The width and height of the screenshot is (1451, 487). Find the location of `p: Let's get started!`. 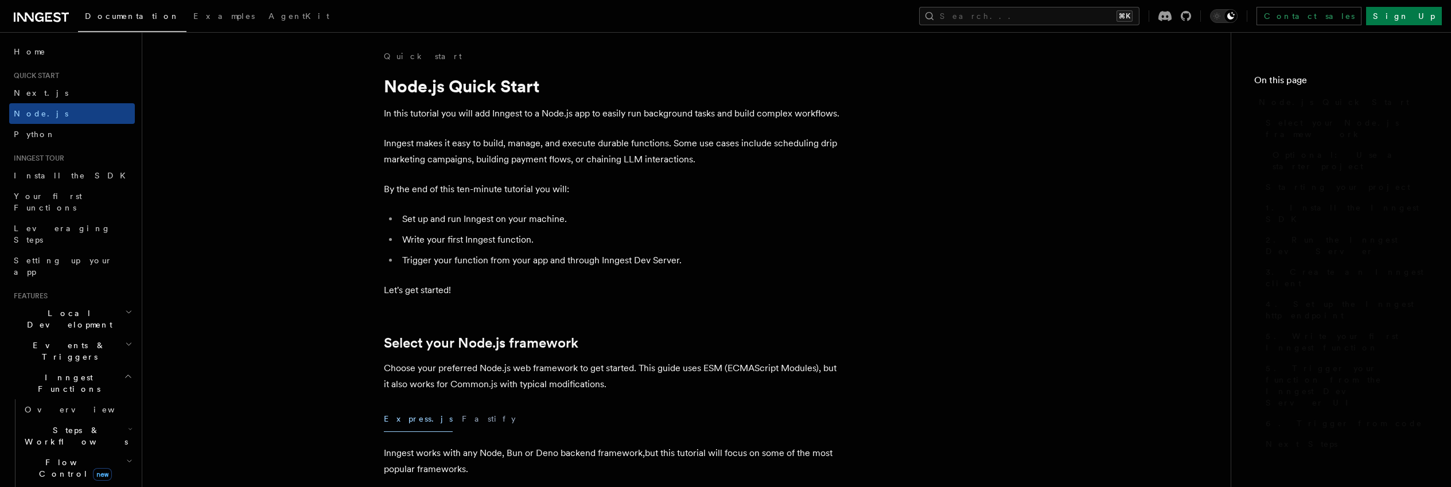

p: Let's get started! is located at coordinates (613, 290).